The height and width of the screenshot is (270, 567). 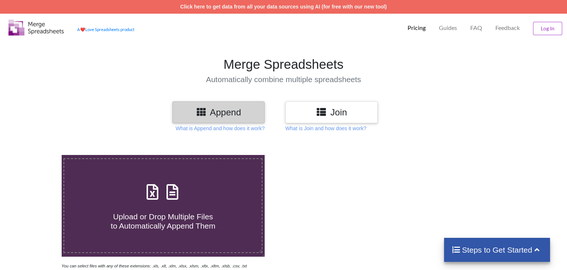 What do you see at coordinates (548, 28) in the screenshot?
I see `button: Log In` at bounding box center [548, 28].